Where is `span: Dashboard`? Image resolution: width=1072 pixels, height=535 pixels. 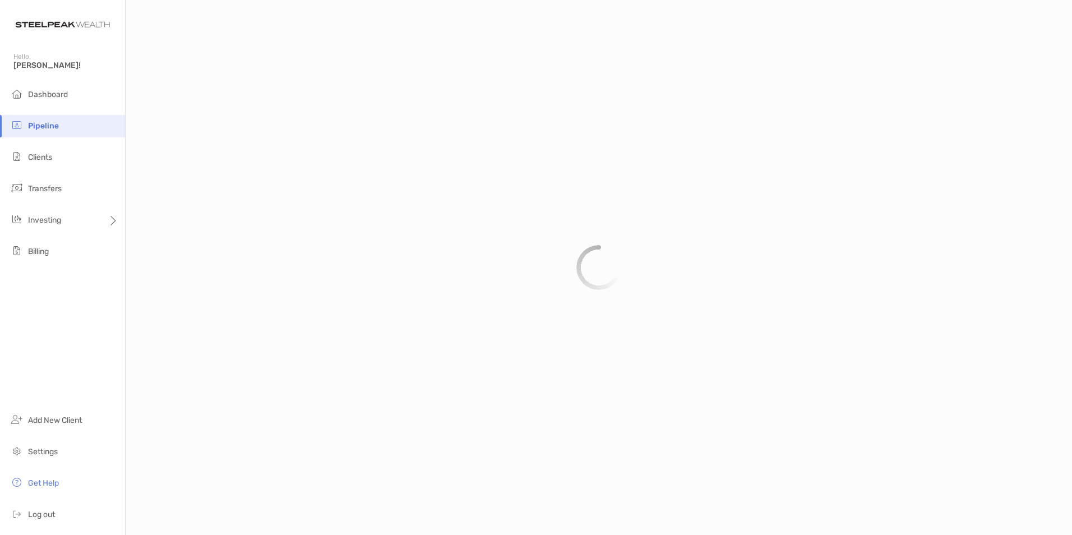
span: Dashboard is located at coordinates (48, 94).